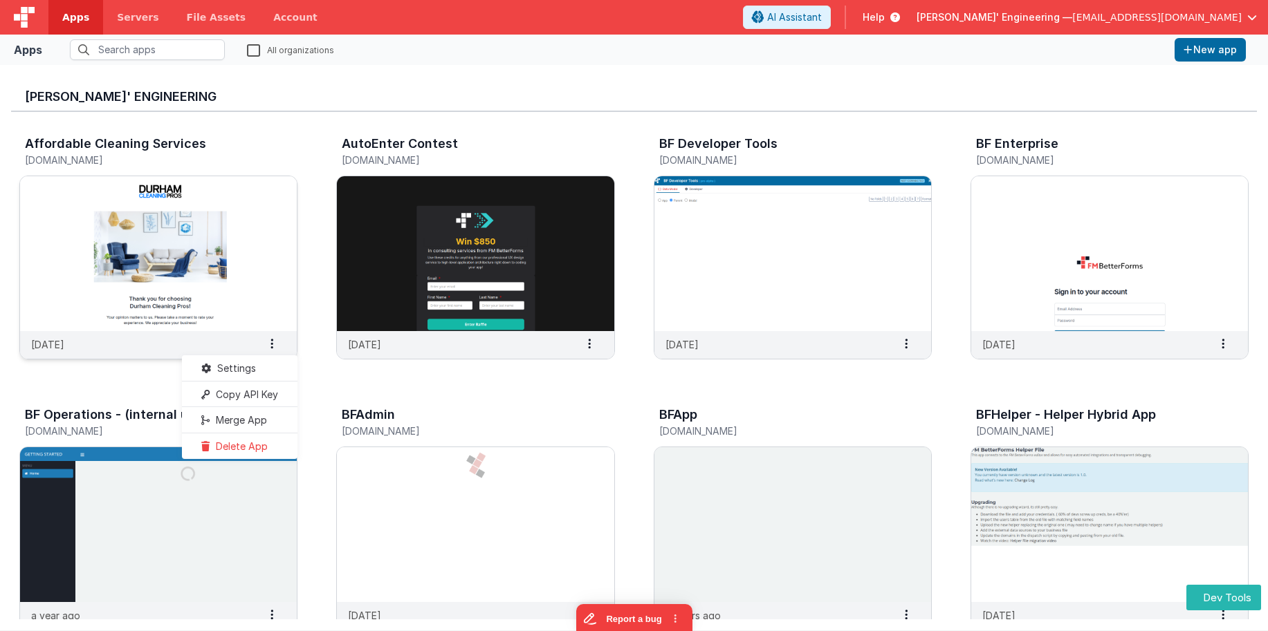 Image resolution: width=1268 pixels, height=631 pixels. Describe the element at coordinates (368, 415) in the screenshot. I see `h3: BFAdmin` at that location.